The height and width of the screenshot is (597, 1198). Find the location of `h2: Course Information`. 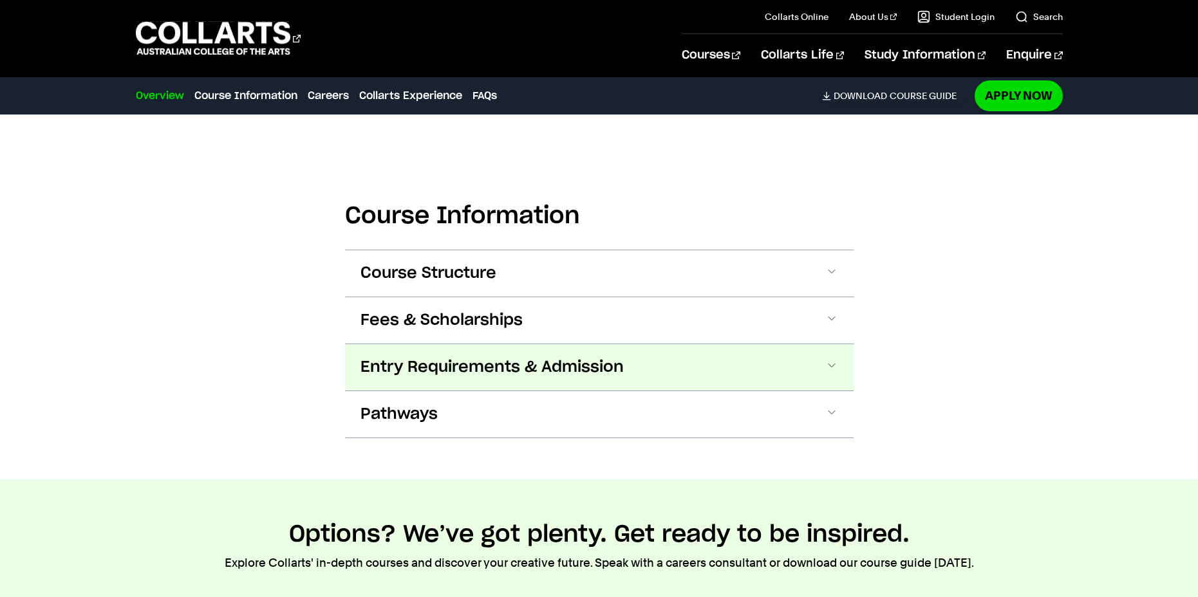

h2: Course Information is located at coordinates (599, 216).